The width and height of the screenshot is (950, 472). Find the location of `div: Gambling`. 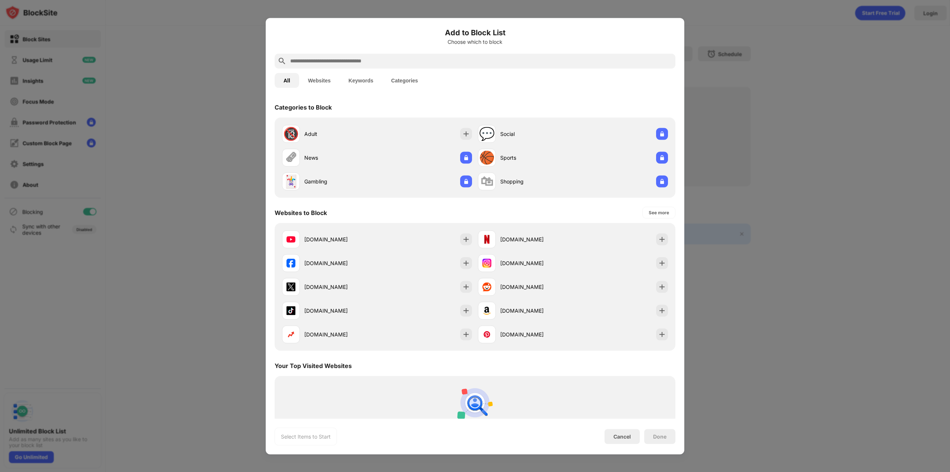

div: Gambling is located at coordinates (341, 181).